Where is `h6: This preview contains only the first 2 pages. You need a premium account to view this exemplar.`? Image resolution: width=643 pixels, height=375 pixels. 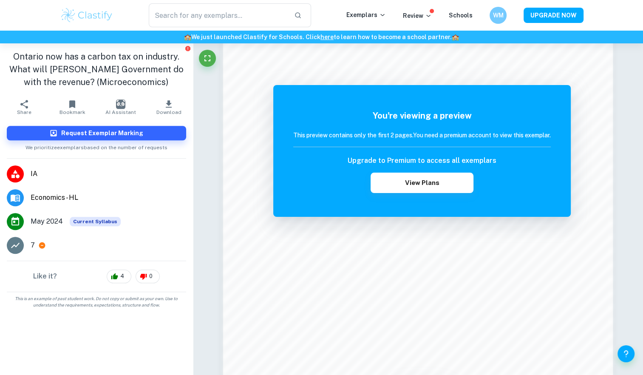
h6: This preview contains only the first 2 pages. You need a premium account to view this exemplar. is located at coordinates (422, 135).